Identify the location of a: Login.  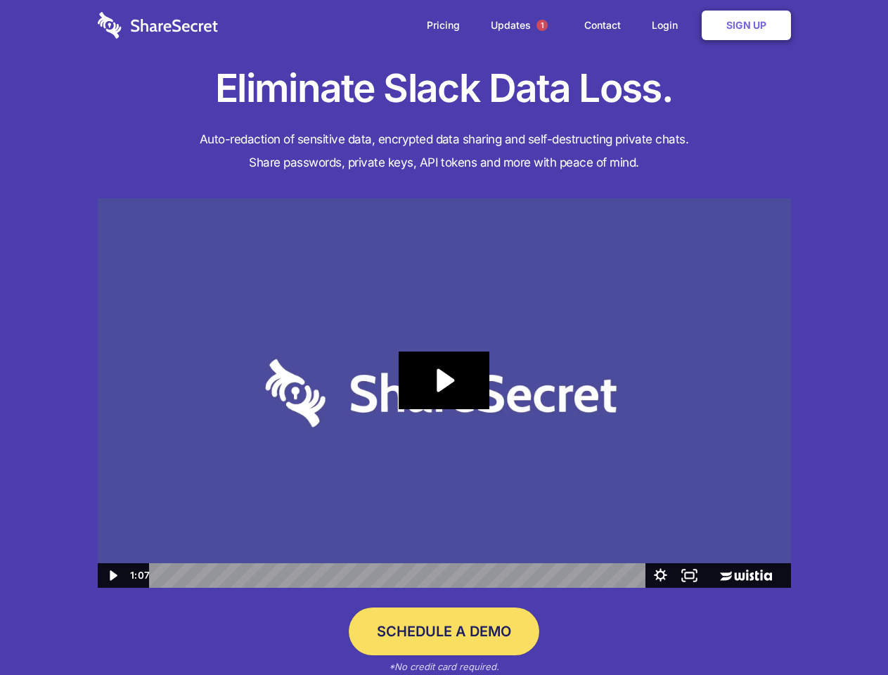
(668, 25).